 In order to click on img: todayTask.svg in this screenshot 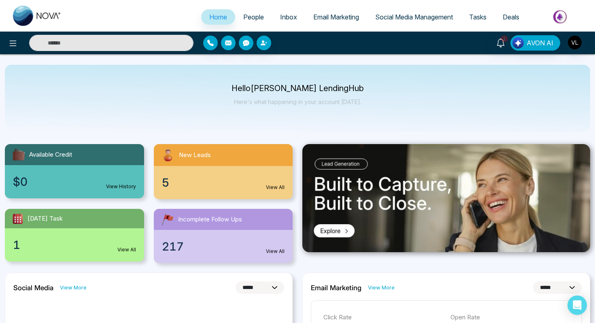, I will do `click(18, 218)`.